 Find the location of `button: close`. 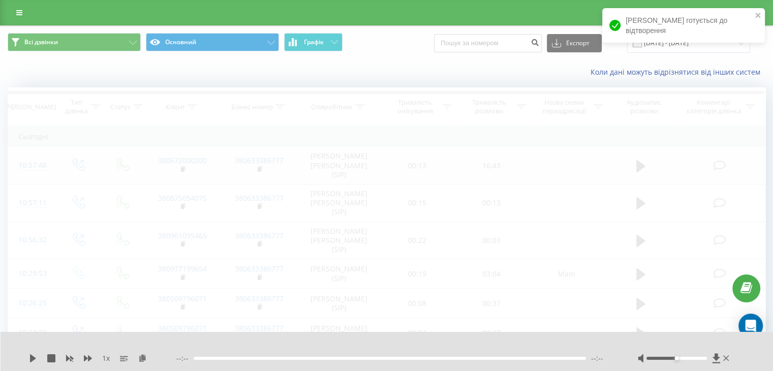

button: close is located at coordinates (759, 16).